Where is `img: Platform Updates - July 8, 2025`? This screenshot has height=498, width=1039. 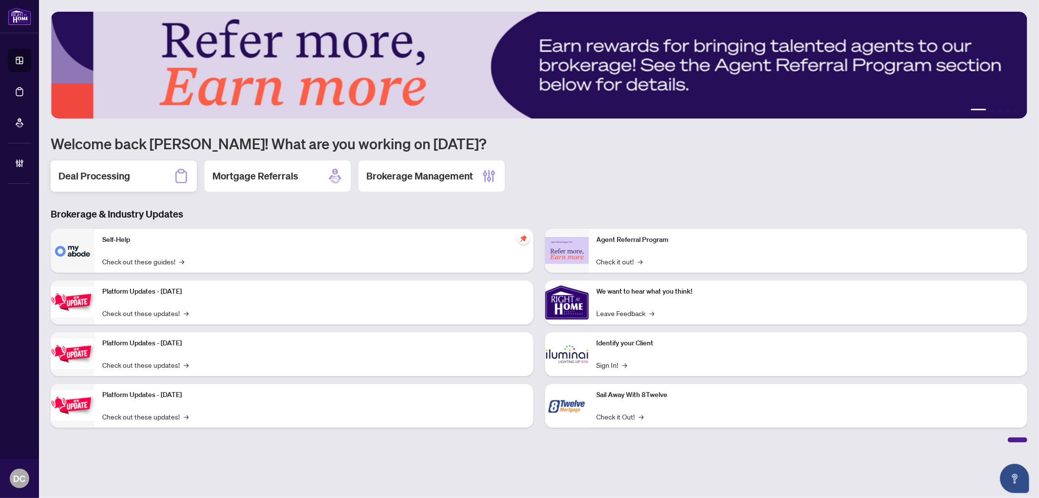
img: Platform Updates - July 8, 2025 is located at coordinates (73, 353).